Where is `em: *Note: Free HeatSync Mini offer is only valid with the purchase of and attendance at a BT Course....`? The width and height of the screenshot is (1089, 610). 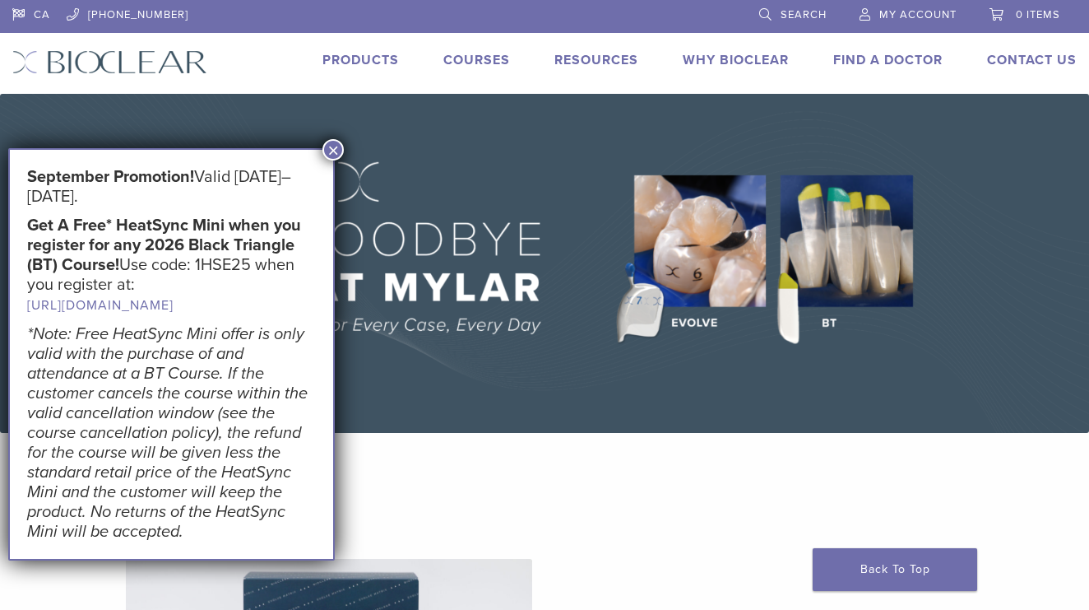 em: *Note: Free HeatSync Mini offer is only valid with the purchase of and attendance at a BT Course.... is located at coordinates (167, 433).